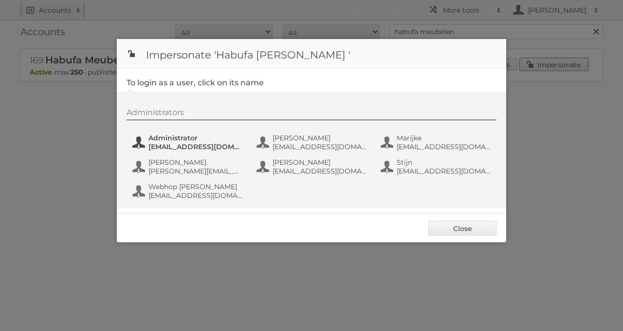  Describe the element at coordinates (463, 228) in the screenshot. I see `a: Close` at that location.